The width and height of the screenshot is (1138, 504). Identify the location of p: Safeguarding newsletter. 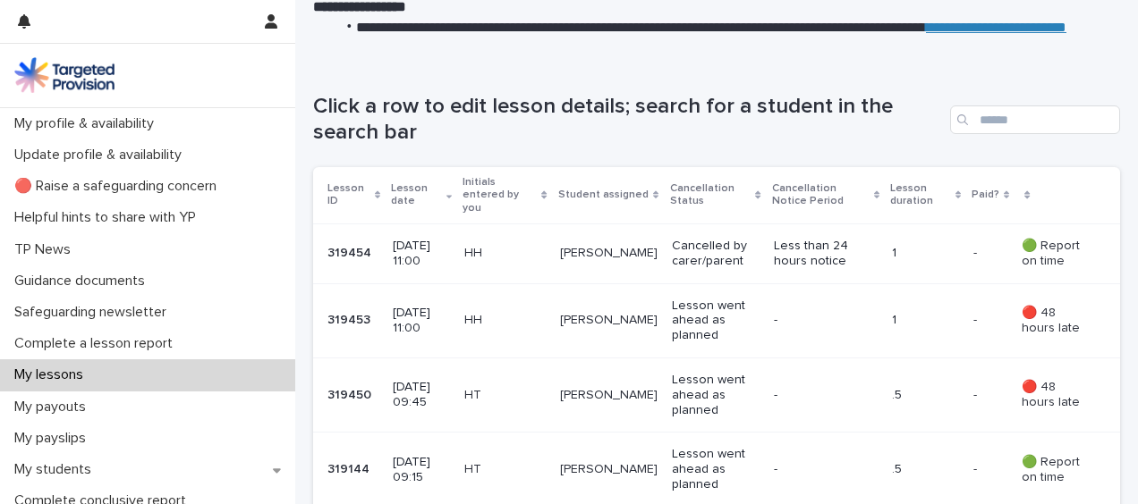
(94, 312).